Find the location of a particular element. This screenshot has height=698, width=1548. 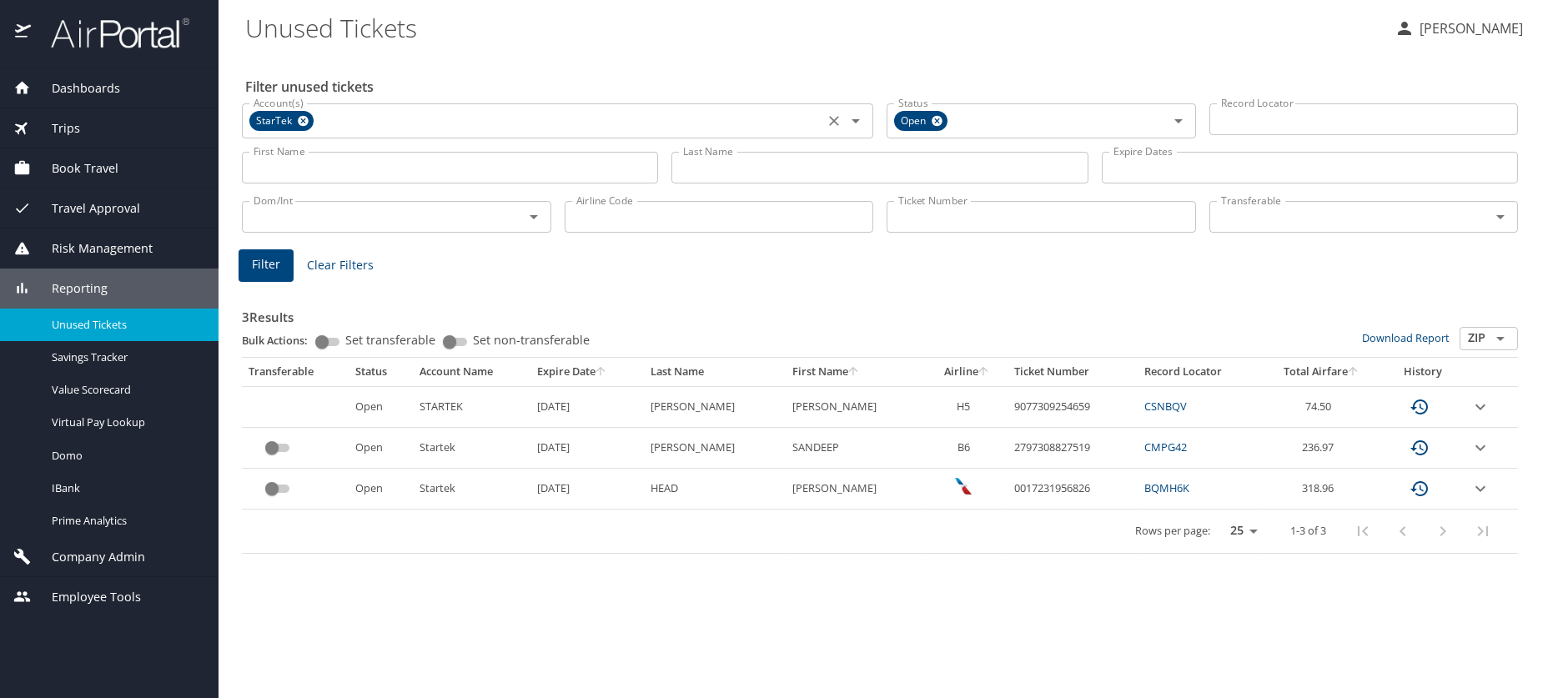

td: 236.97 is located at coordinates (1322, 448).